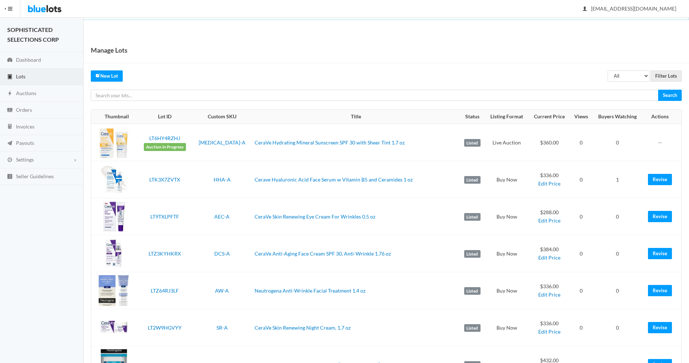 This screenshot has width=689, height=363. I want to click on span: Auctions, so click(26, 93).